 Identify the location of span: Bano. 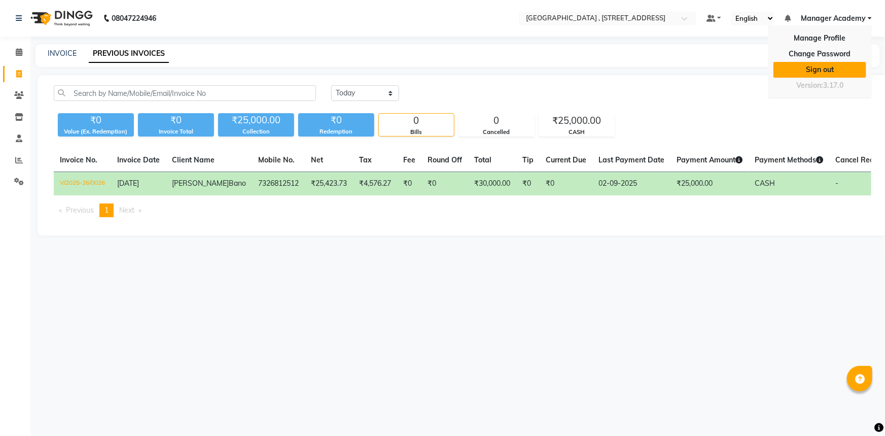
(237, 183).